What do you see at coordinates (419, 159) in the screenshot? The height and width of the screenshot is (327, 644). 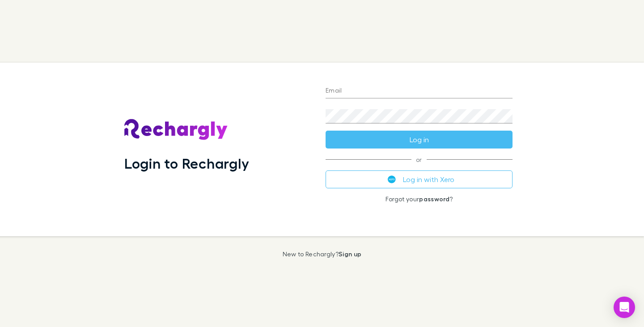 I see `span: or` at bounding box center [419, 159].